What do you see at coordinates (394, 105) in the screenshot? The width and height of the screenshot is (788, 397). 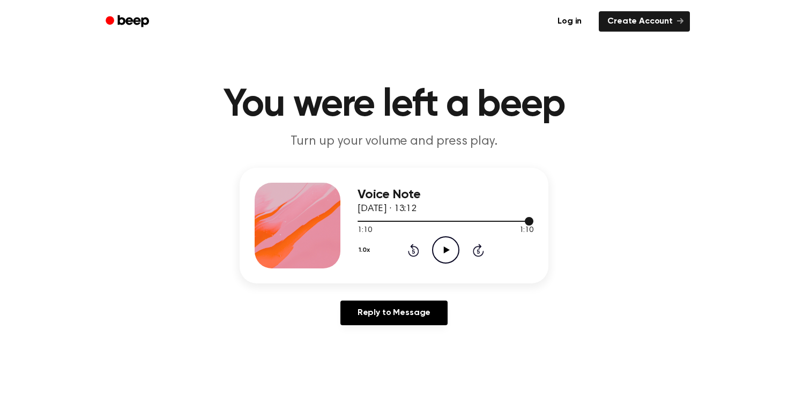 I see `h1: You were left a beep` at bounding box center [394, 105].